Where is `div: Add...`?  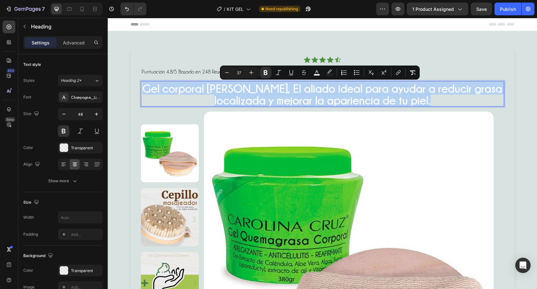 div: Add... is located at coordinates (86, 235).